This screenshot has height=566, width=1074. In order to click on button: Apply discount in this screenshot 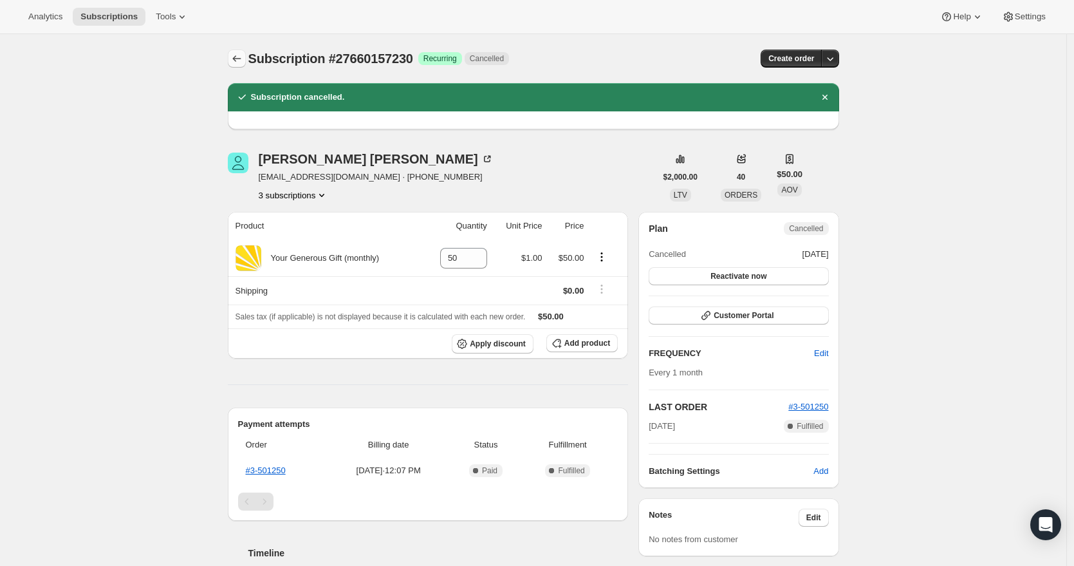, I will do `click(492, 344)`.